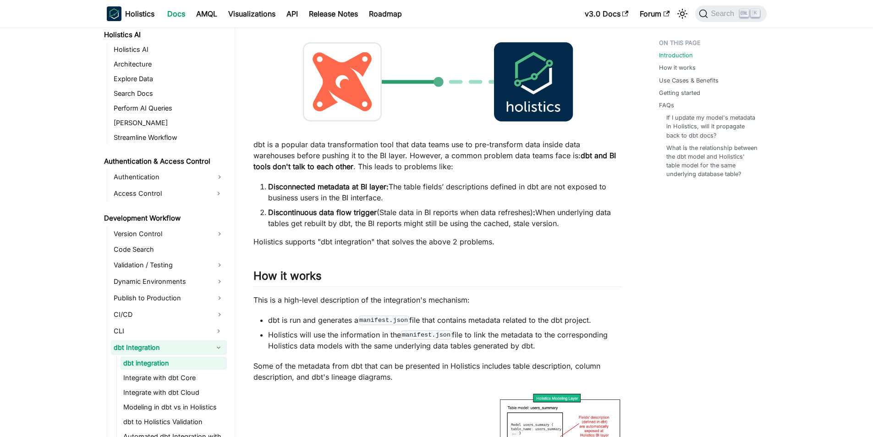 This screenshot has height=437, width=873. What do you see at coordinates (333, 14) in the screenshot?
I see `a: Release Notes` at bounding box center [333, 14].